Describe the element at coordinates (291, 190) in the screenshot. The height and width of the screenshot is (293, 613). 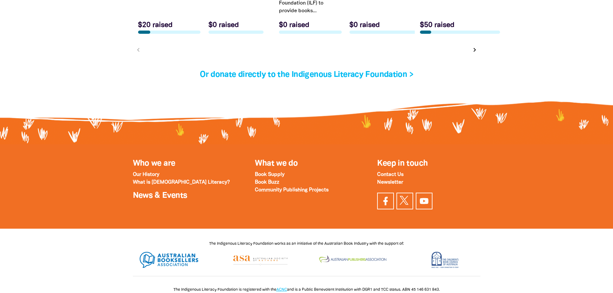
I see `a: Community Publishing Projects` at that location.